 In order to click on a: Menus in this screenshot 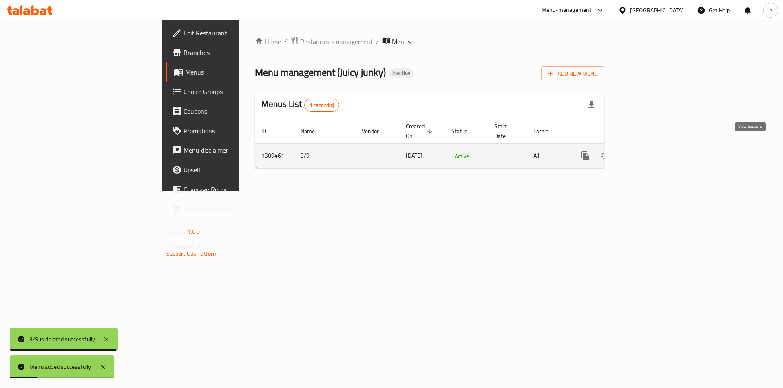, I will do `click(229, 72)`.